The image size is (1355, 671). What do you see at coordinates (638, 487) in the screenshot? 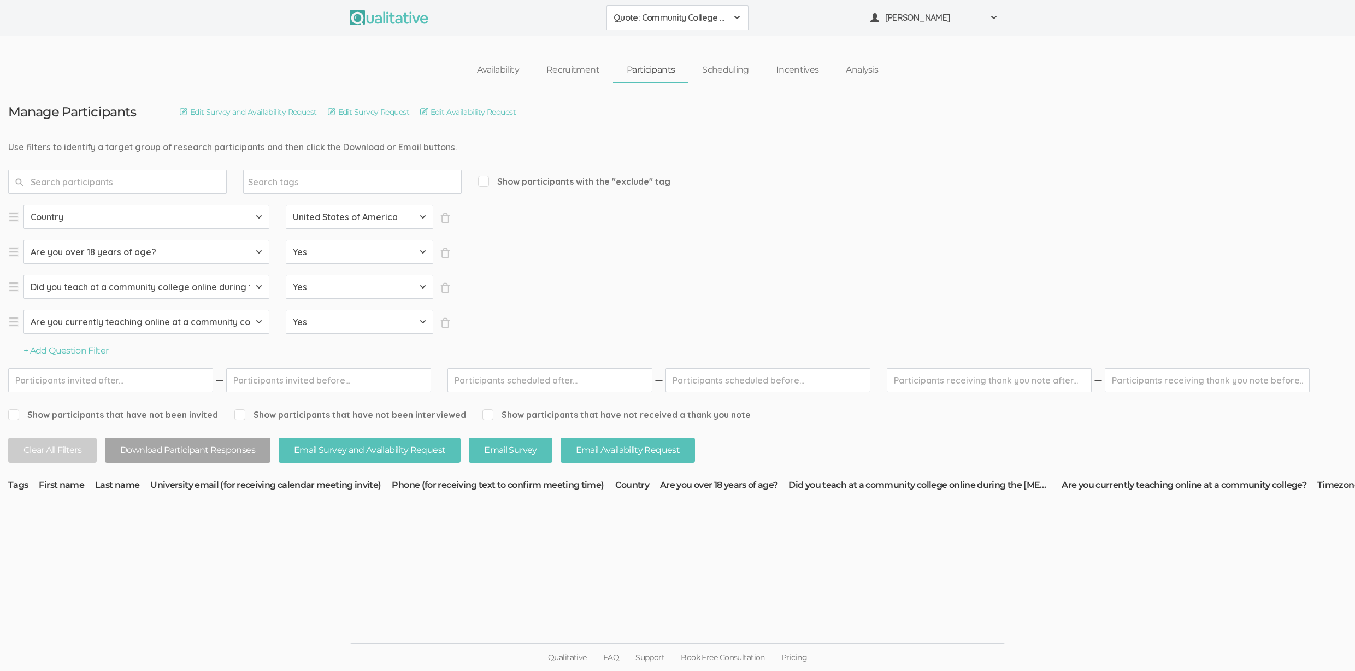
I see `th: Country` at bounding box center [638, 487].